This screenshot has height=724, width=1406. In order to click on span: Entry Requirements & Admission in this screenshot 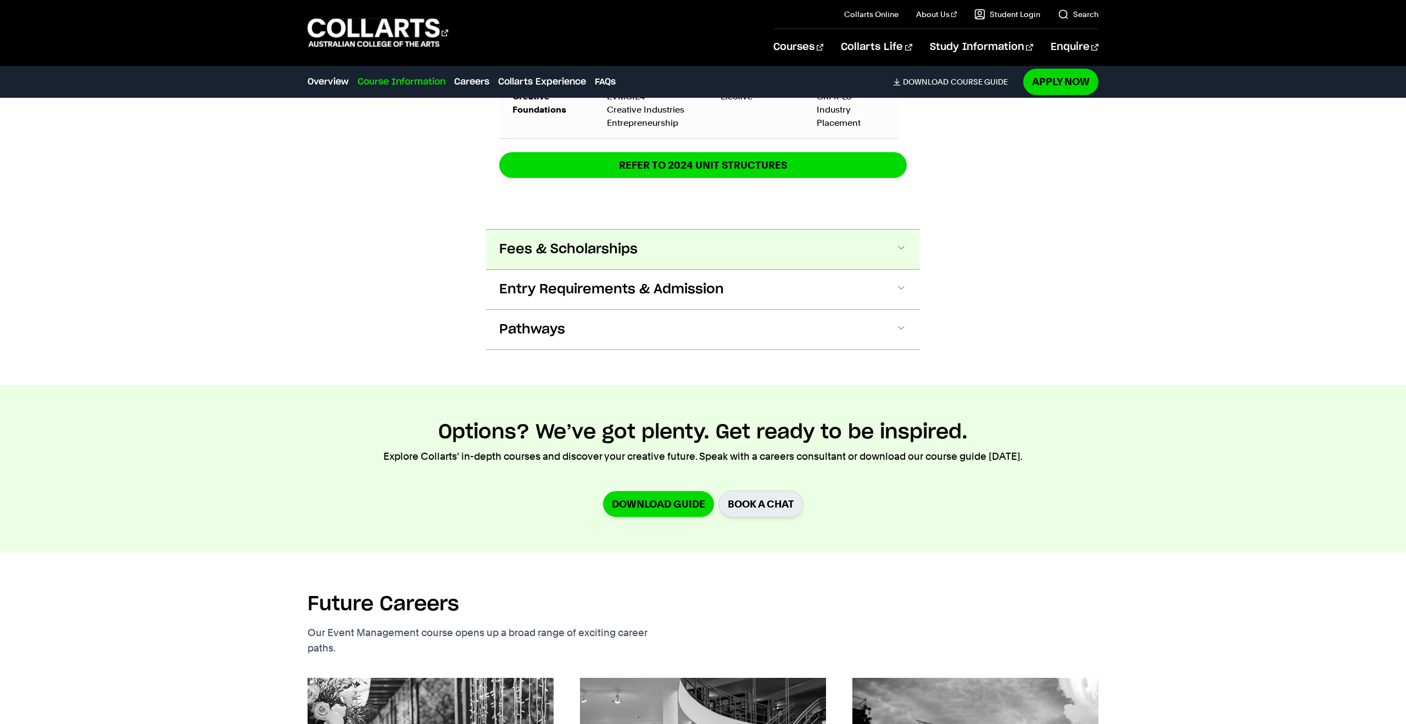, I will do `click(611, 289)`.